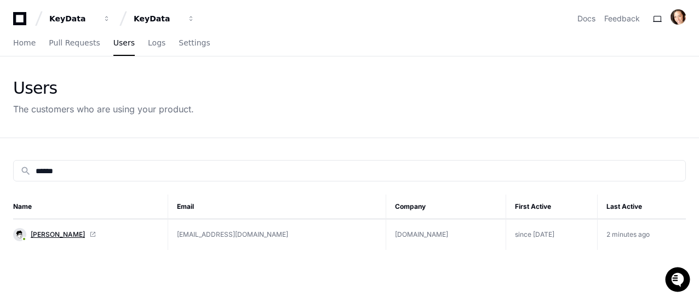  Describe the element at coordinates (104, 109) in the screenshot. I see `div: The customers who are using your product.` at that location.